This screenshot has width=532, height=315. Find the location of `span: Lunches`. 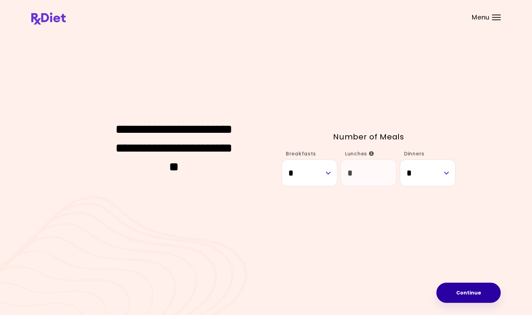

span: Lunches is located at coordinates (359, 154).